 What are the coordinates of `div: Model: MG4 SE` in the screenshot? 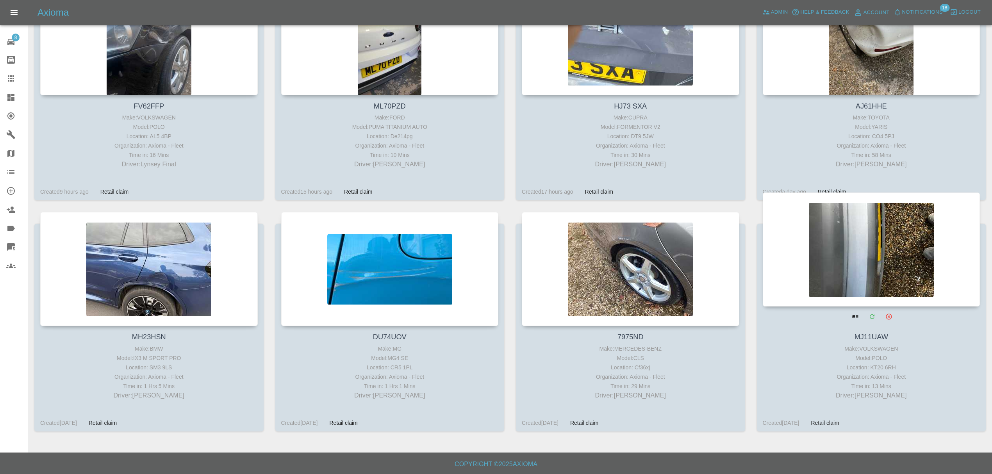 It's located at (390, 358).